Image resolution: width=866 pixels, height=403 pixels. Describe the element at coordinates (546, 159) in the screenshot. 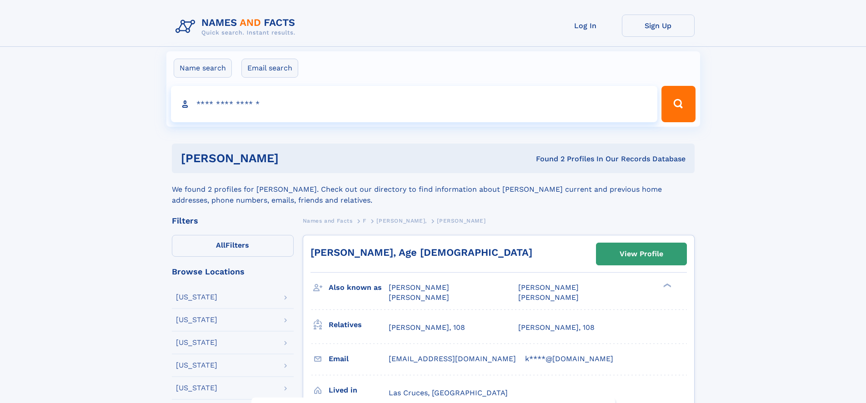

I see `div: Found 2 Profiles In Our Records Database` at that location.